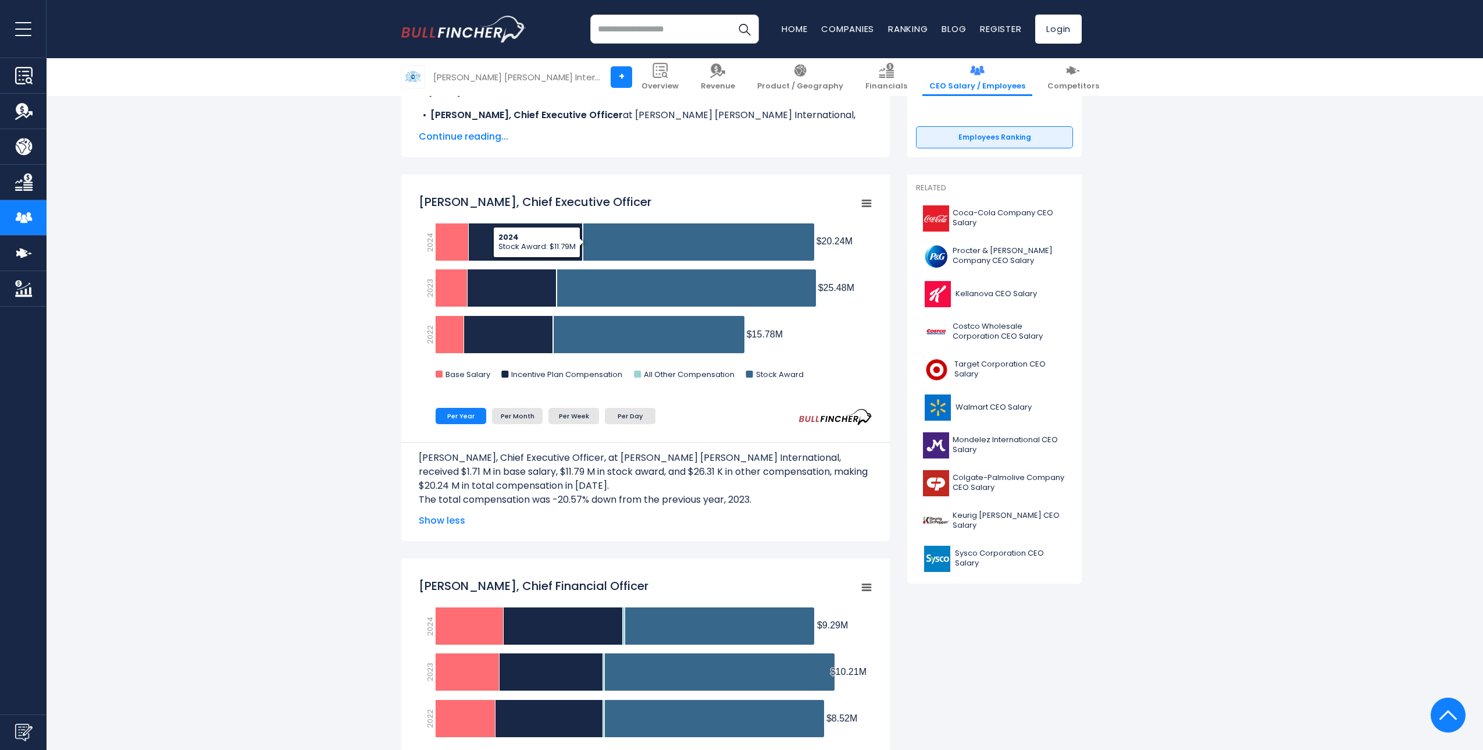  I want to click on a: Mondelez International CEO Salary, so click(995, 445).